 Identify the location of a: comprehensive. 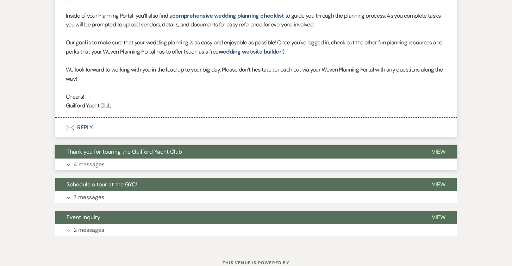
(193, 16).